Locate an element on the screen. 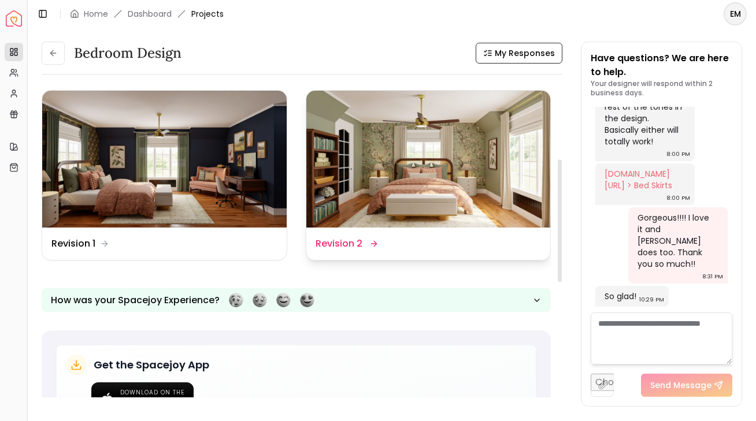  div: 10:29 PM is located at coordinates (651, 300).